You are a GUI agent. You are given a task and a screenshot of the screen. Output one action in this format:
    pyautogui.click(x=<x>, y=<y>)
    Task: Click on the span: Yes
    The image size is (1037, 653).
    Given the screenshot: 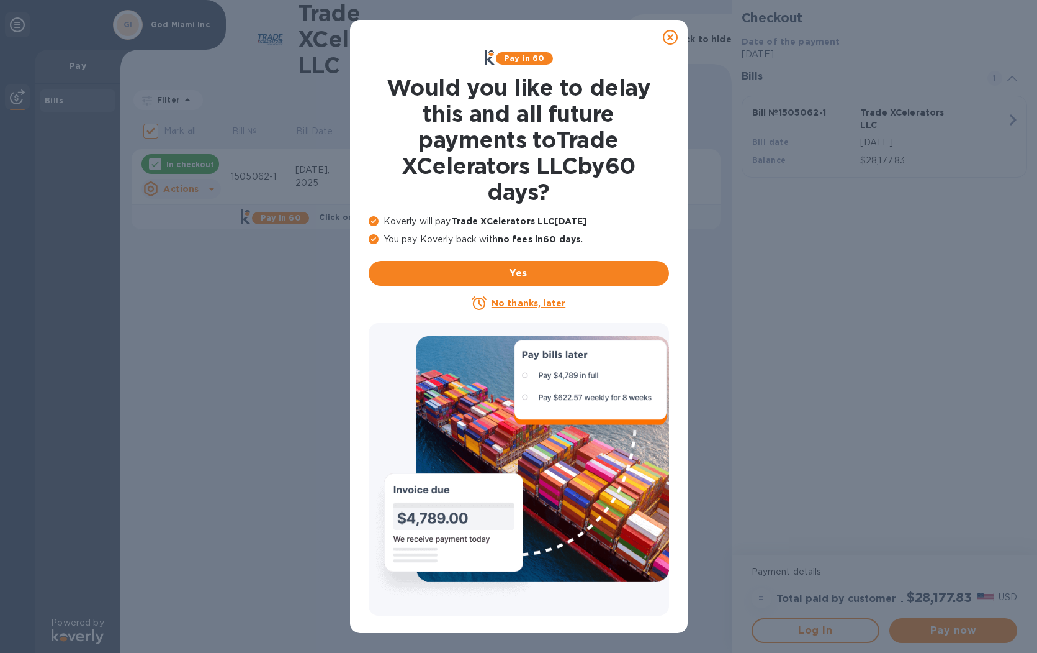 What is the action you would take?
    pyautogui.click(x=519, y=273)
    